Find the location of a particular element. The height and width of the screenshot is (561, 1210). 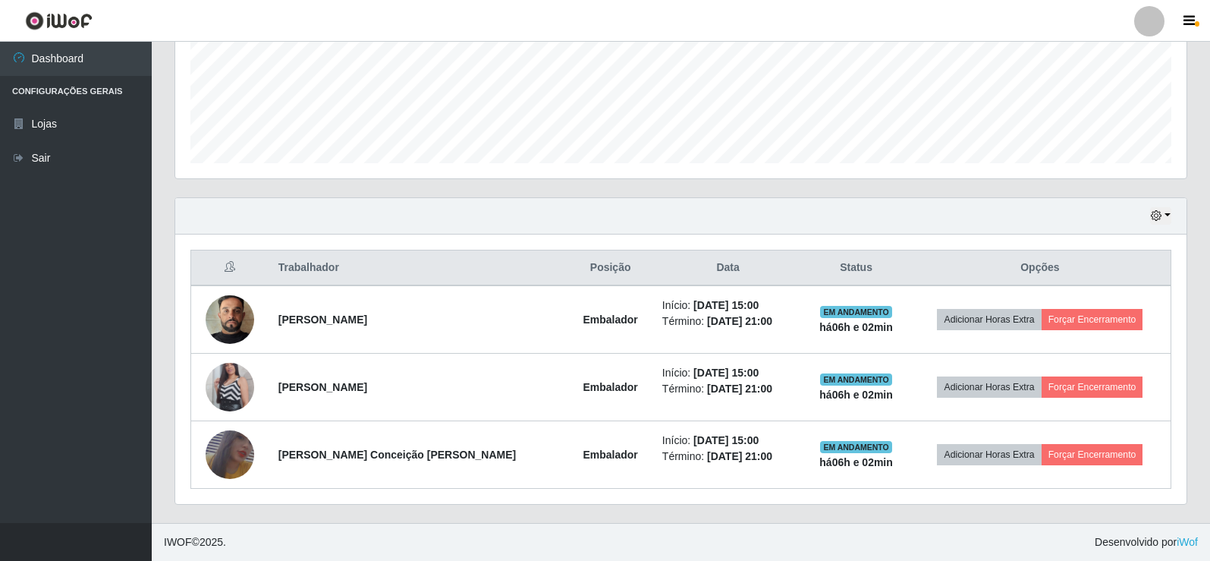

th: Data is located at coordinates (727, 268).